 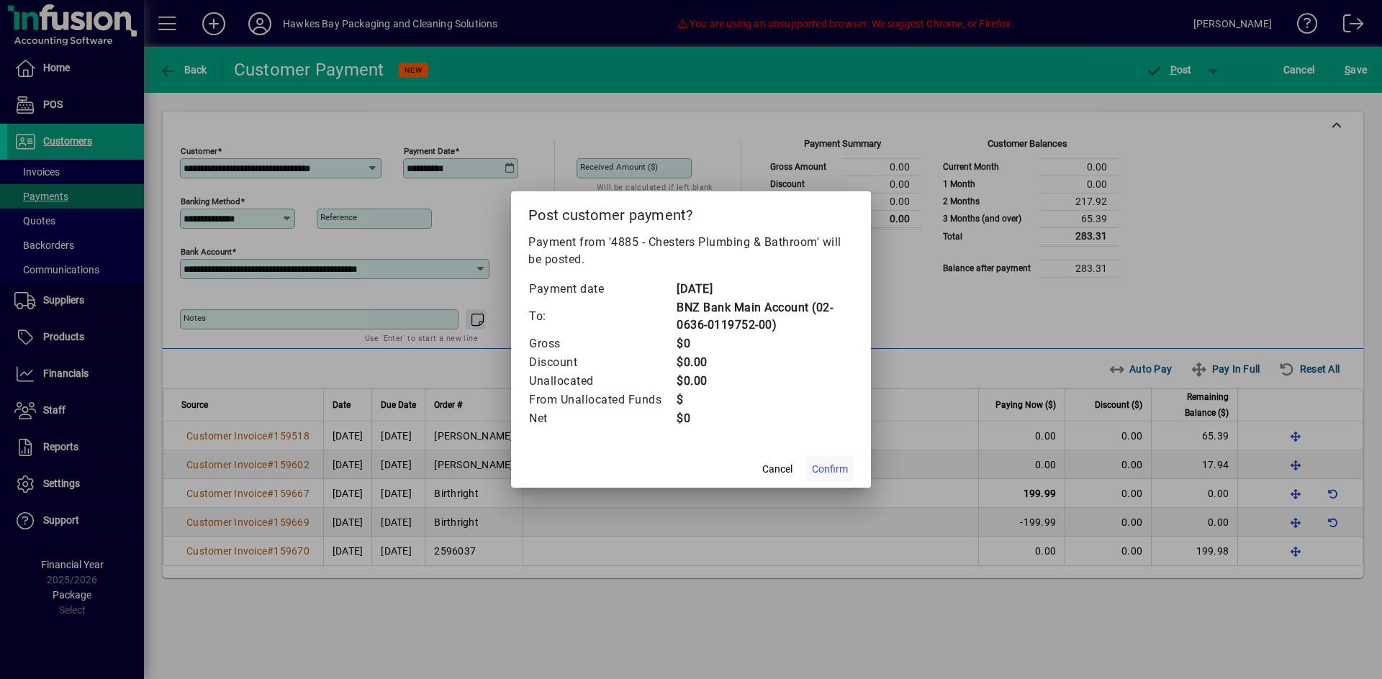 I want to click on td: Net, so click(x=602, y=419).